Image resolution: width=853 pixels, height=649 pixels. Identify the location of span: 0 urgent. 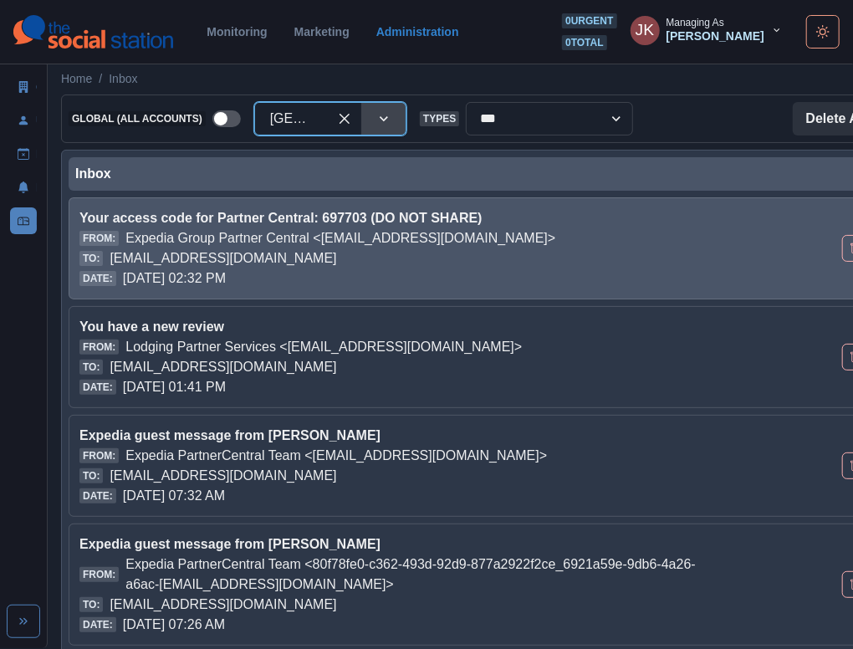
(589, 21).